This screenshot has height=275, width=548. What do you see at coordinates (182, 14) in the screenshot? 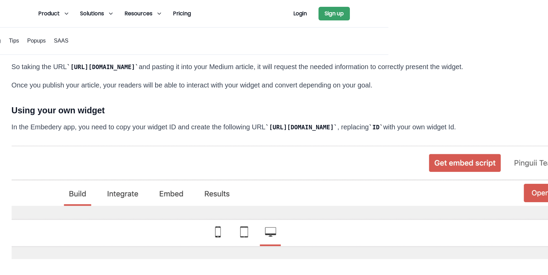
I see `span: Pricing` at bounding box center [182, 14].